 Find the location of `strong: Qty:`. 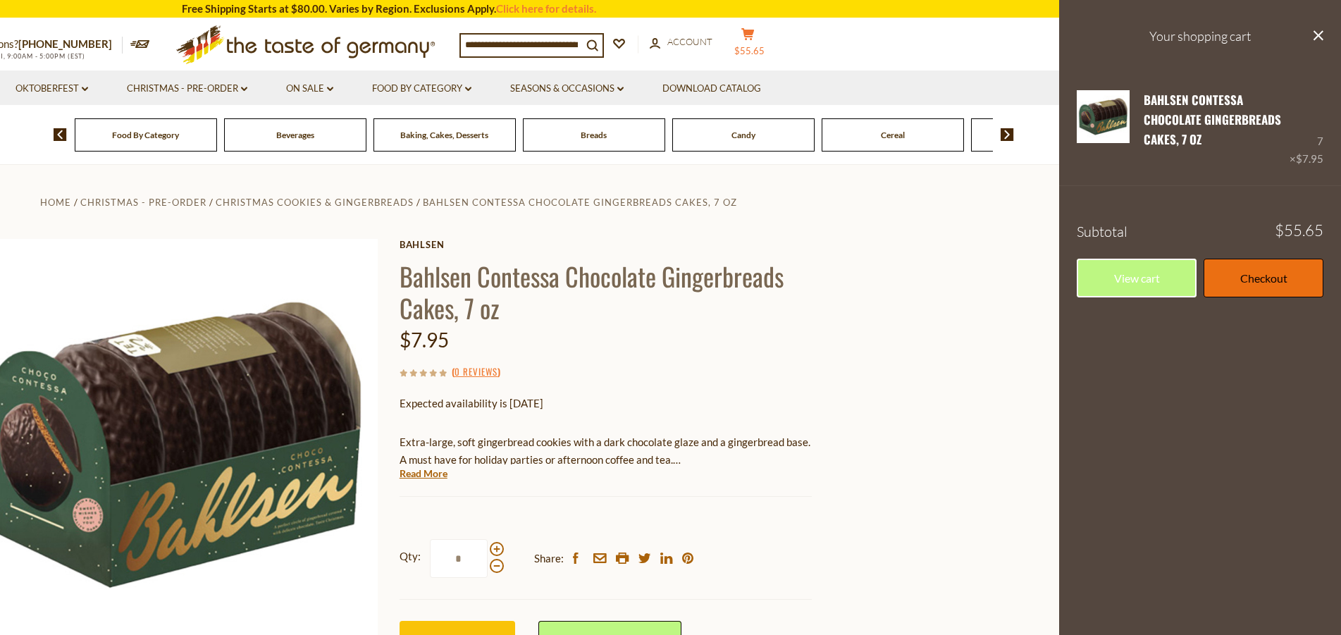

strong: Qty: is located at coordinates (410, 556).